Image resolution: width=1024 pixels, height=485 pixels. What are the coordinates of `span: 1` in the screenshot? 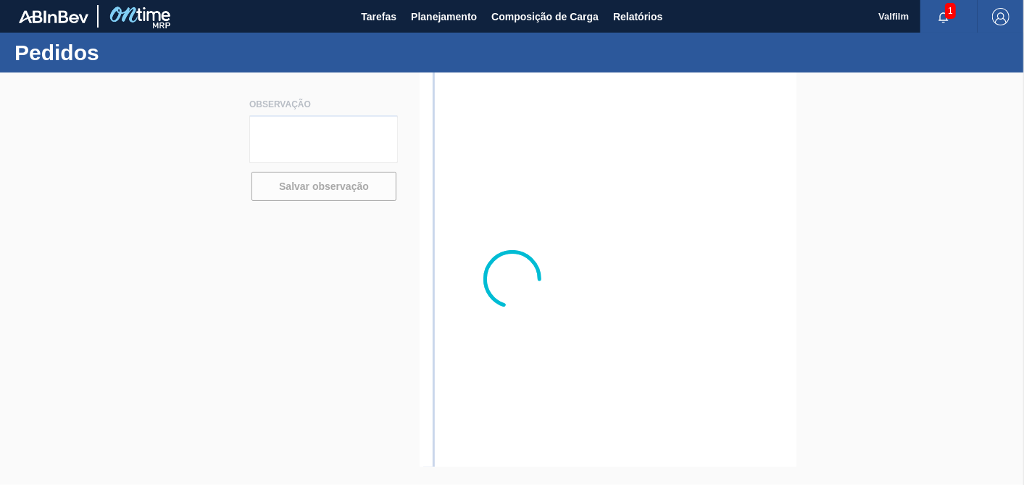 It's located at (950, 11).